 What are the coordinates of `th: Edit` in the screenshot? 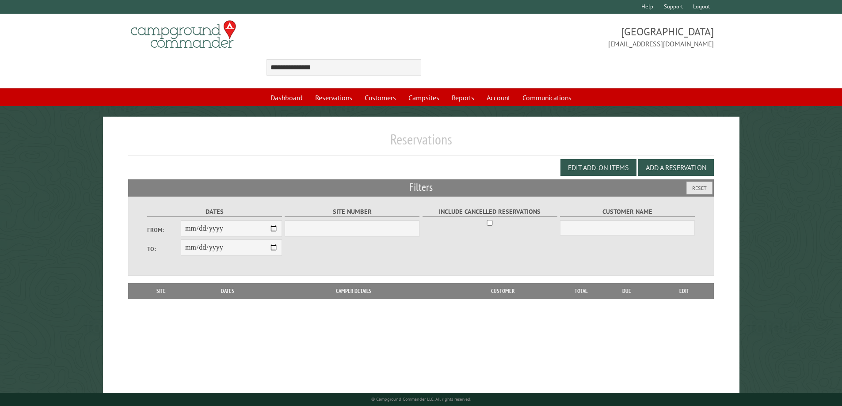 It's located at (684, 291).